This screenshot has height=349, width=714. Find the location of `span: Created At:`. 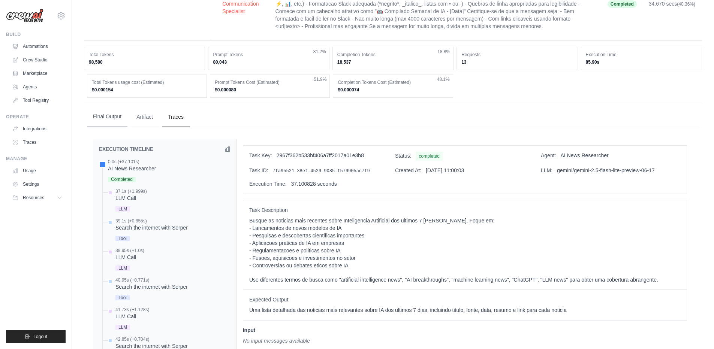

span: Created At: is located at coordinates (408, 171).